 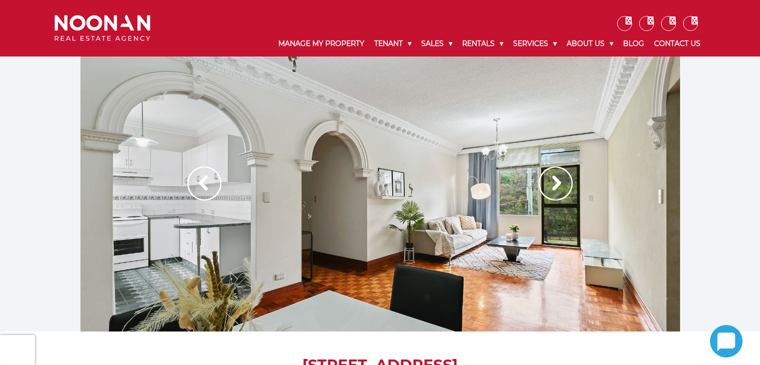 I want to click on a: Sales, so click(x=437, y=43).